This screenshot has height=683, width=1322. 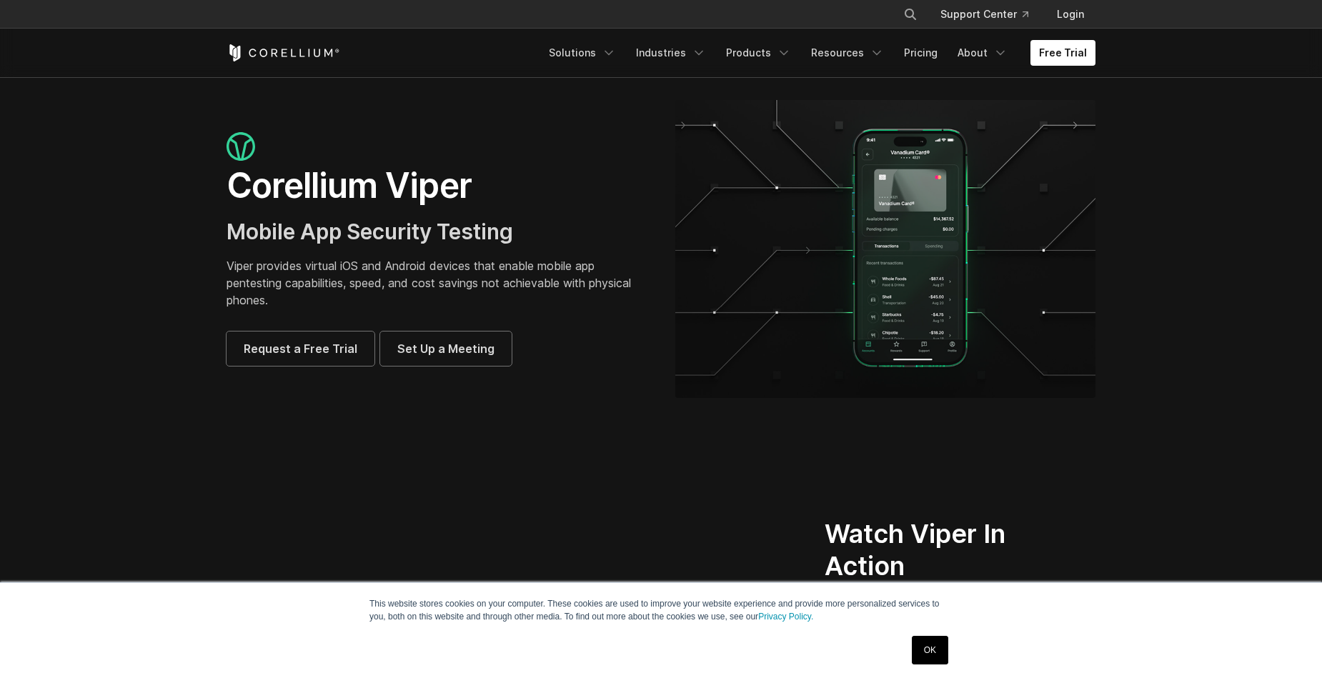 I want to click on a: OK, so click(x=930, y=650).